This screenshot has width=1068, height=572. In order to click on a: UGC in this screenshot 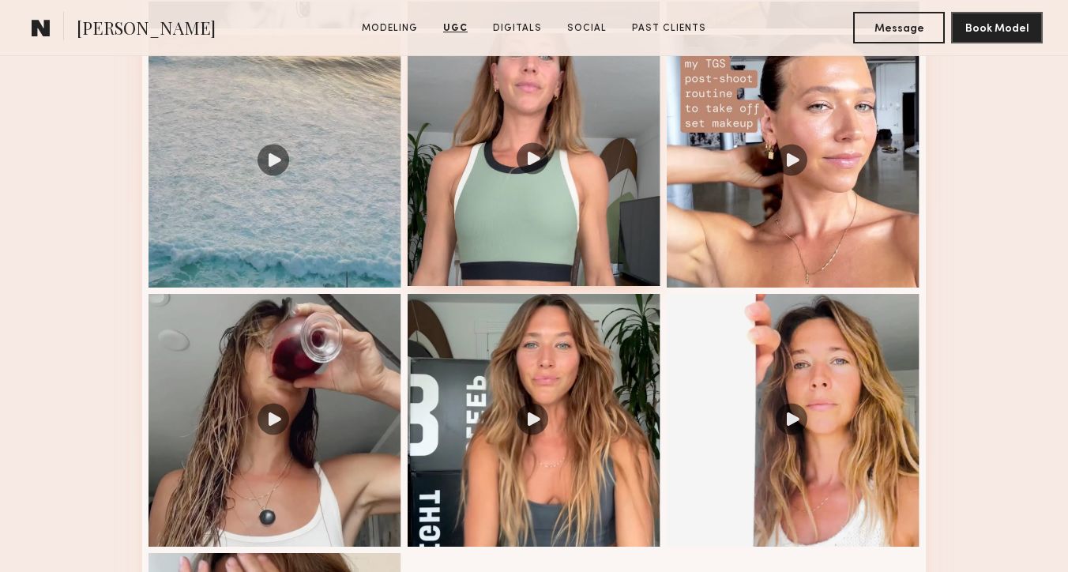, I will do `click(455, 28)`.